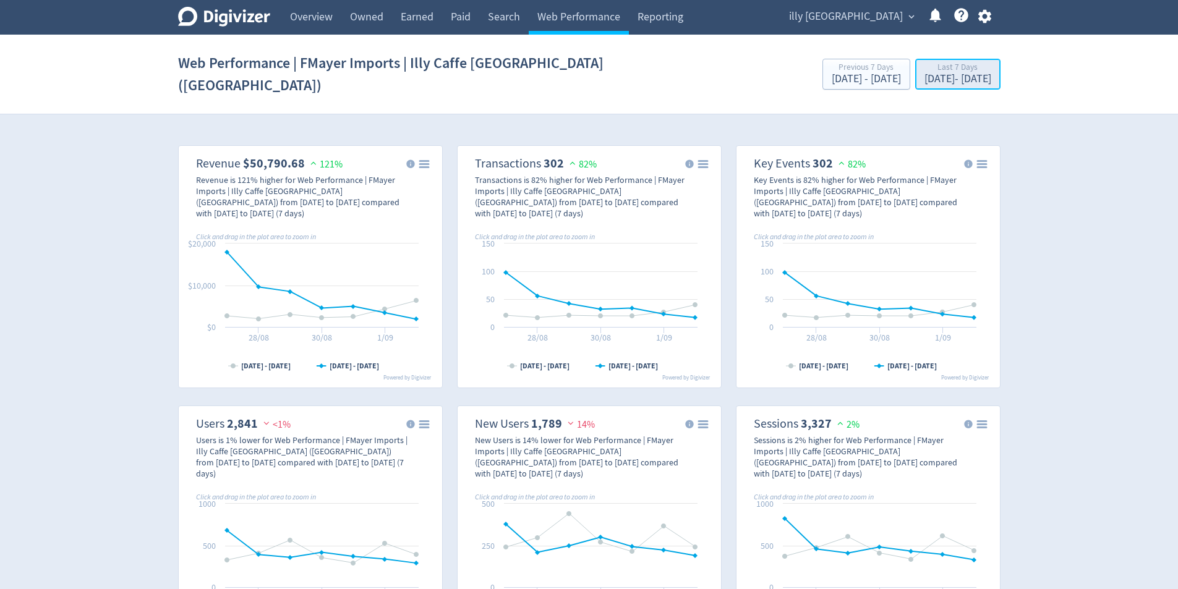  I want to click on dt: New Users, so click(502, 424).